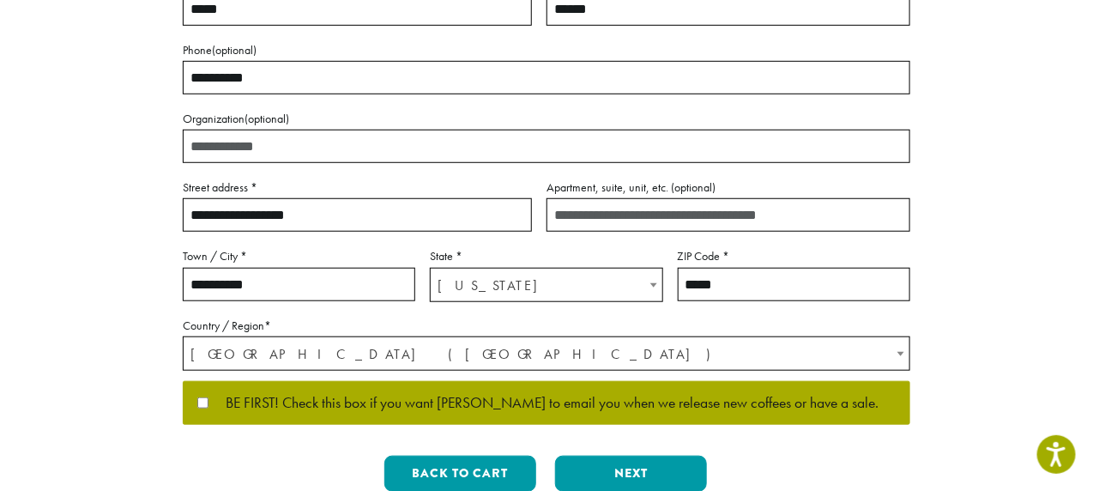 The image size is (1093, 491). I want to click on label: ZIP Code, so click(794, 256).